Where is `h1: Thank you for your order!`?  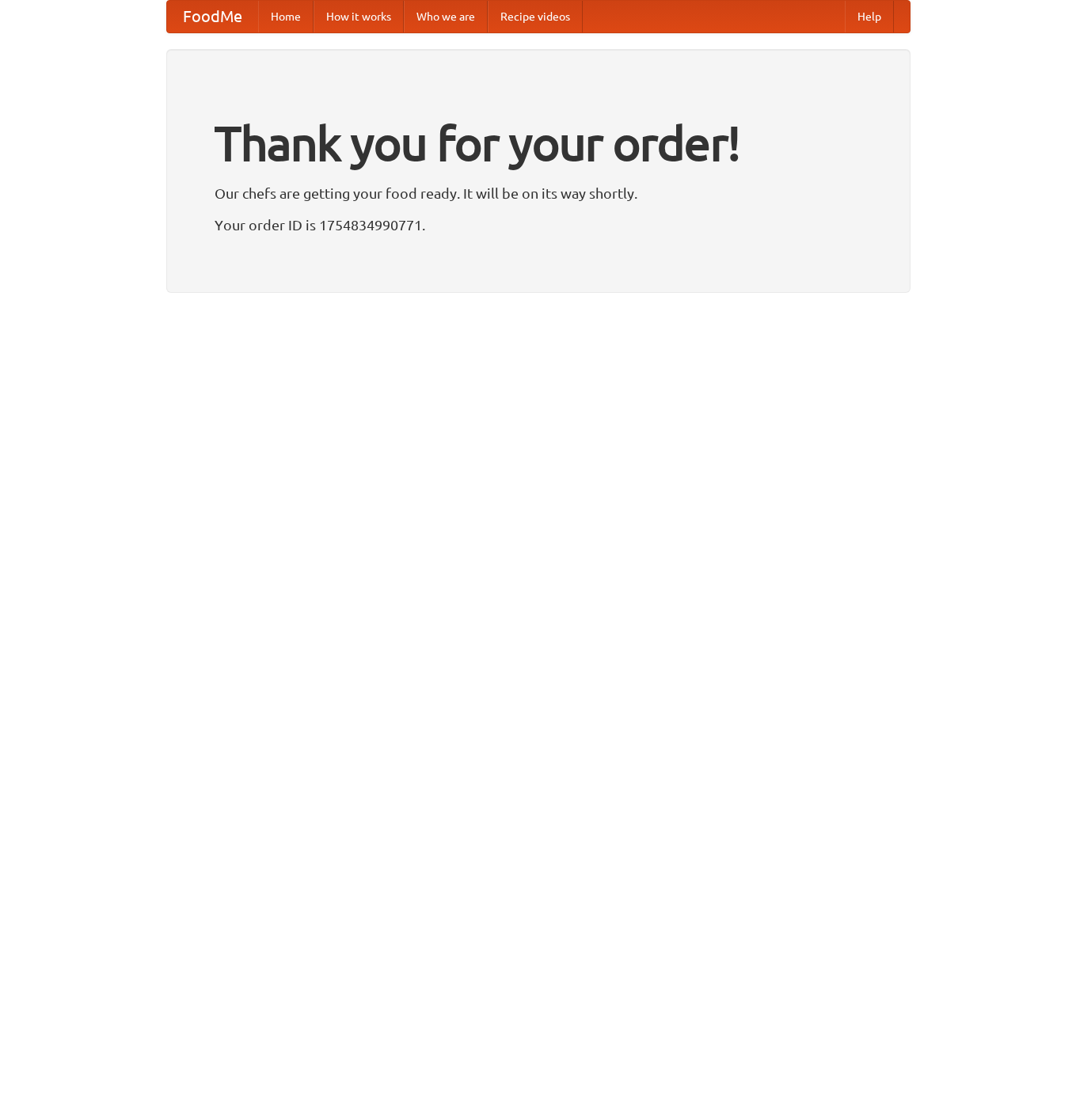 h1: Thank you for your order! is located at coordinates (538, 143).